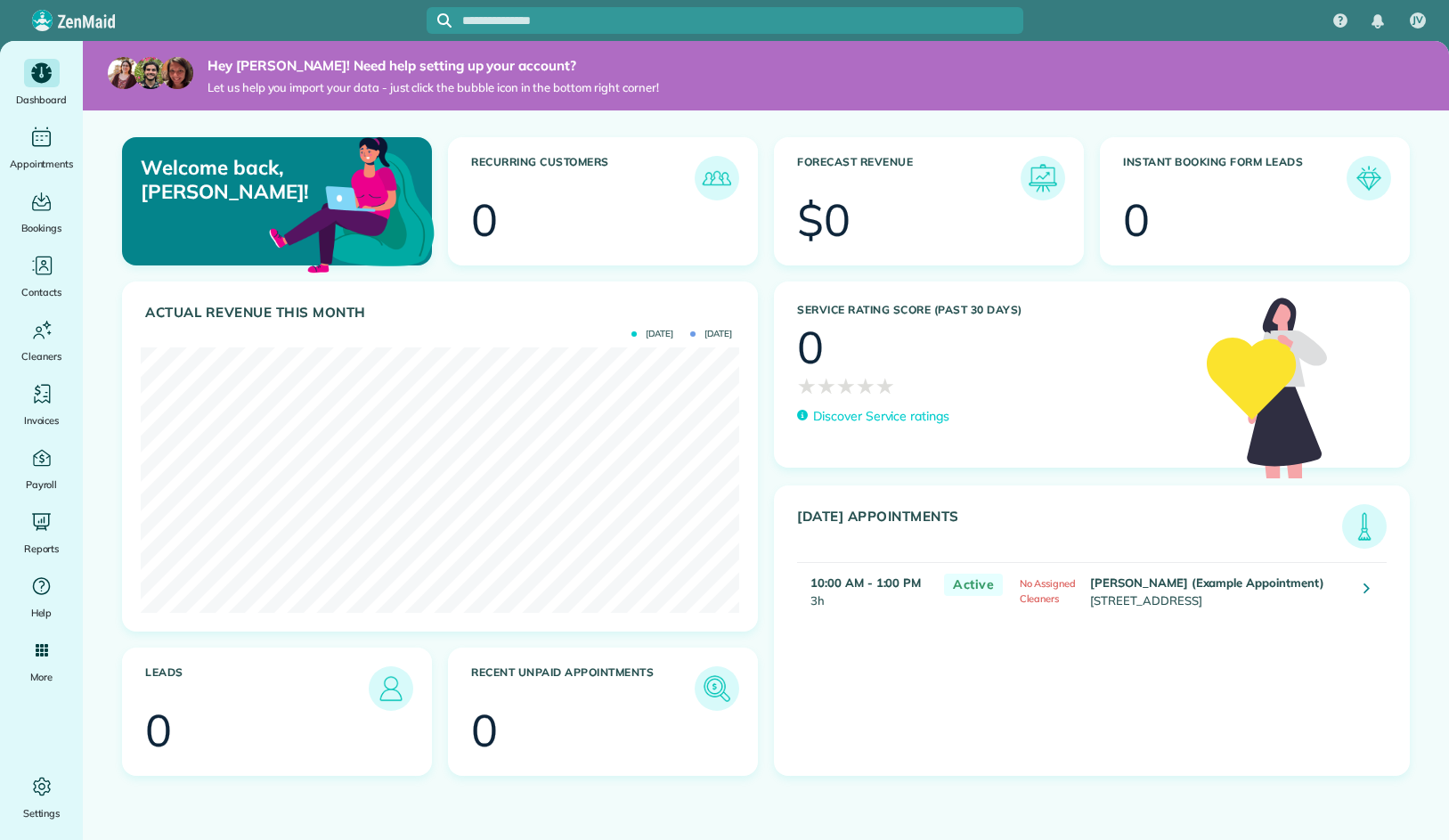  I want to click on button: Focus search, so click(439, 20).